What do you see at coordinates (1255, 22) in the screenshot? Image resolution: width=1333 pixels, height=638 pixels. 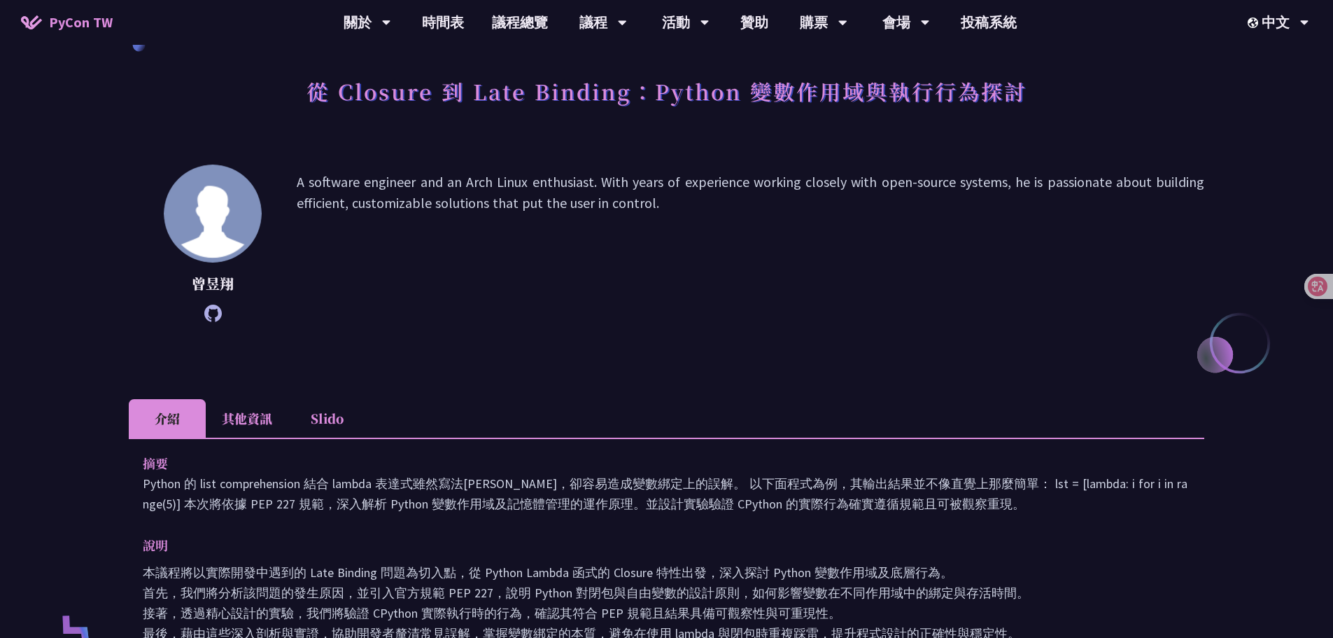 I see `img: Locale Icon` at bounding box center [1255, 22].